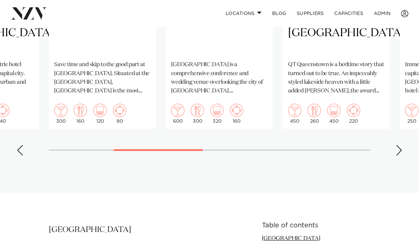  I want to click on a: BLOG, so click(279, 13).